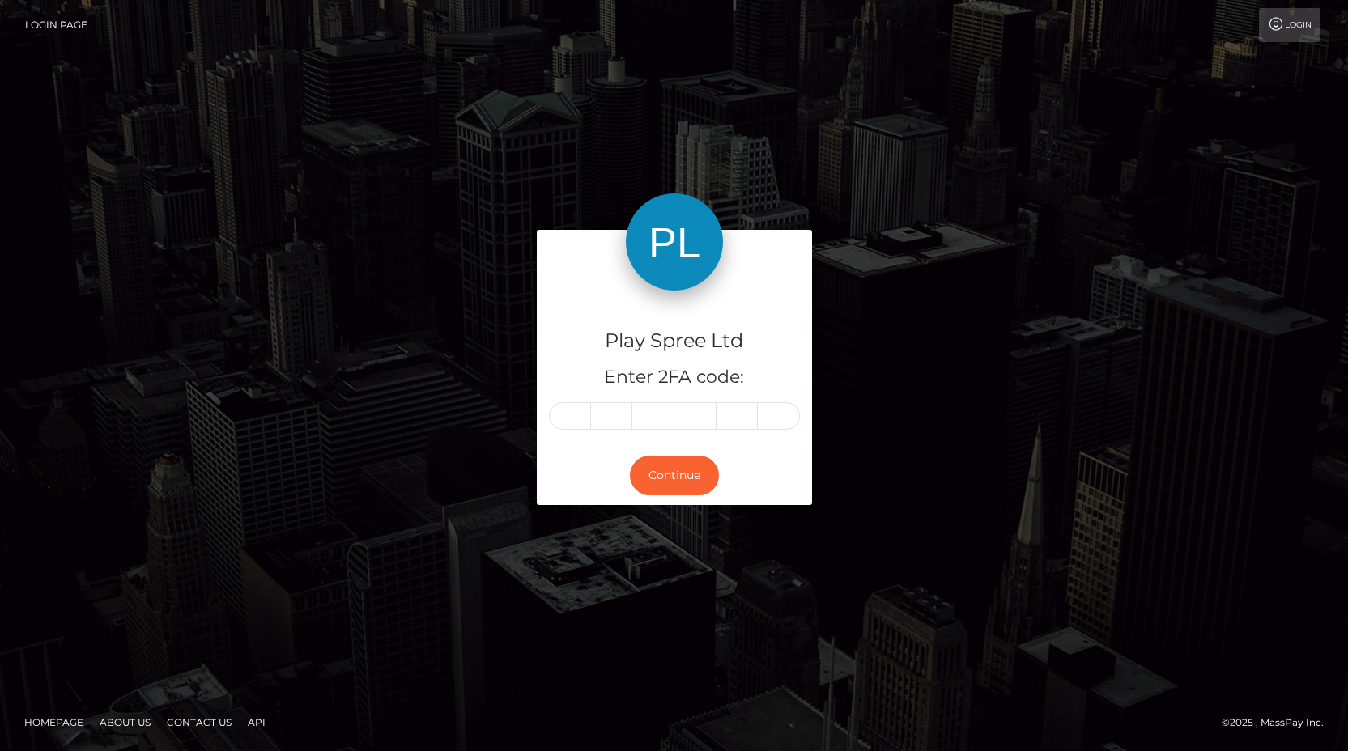 Image resolution: width=1348 pixels, height=751 pixels. I want to click on a: Homepage, so click(53, 722).